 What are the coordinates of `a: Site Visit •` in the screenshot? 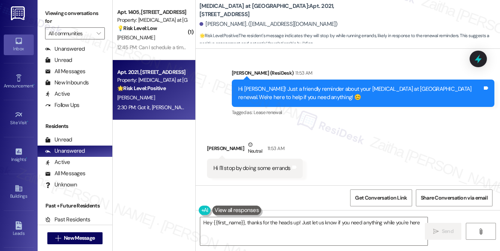 It's located at (19, 119).